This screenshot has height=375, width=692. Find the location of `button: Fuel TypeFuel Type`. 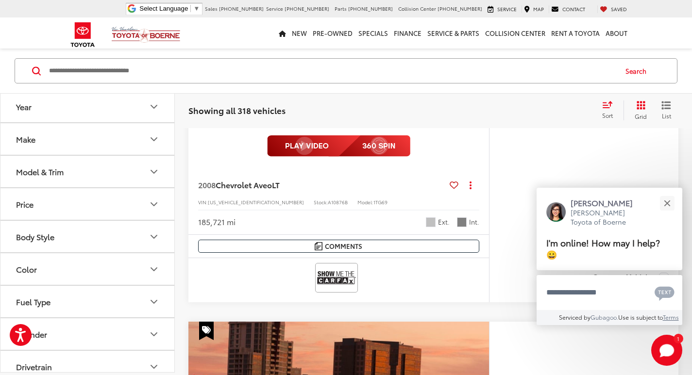

button: Fuel TypeFuel Type is located at coordinates (88, 301).